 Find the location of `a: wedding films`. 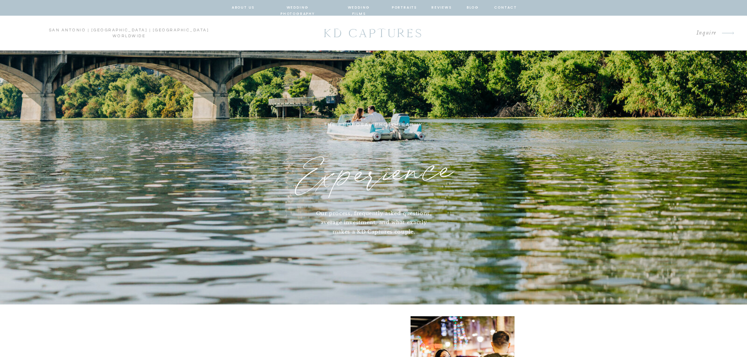

a: wedding films is located at coordinates (359, 8).